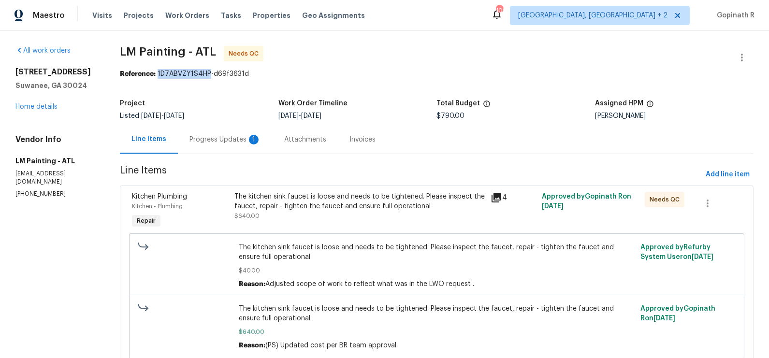  I want to click on div: The kitchen sink faucet is loose and needs to be tightened. Please inspect the faucet, repair - t..., so click(359, 201).